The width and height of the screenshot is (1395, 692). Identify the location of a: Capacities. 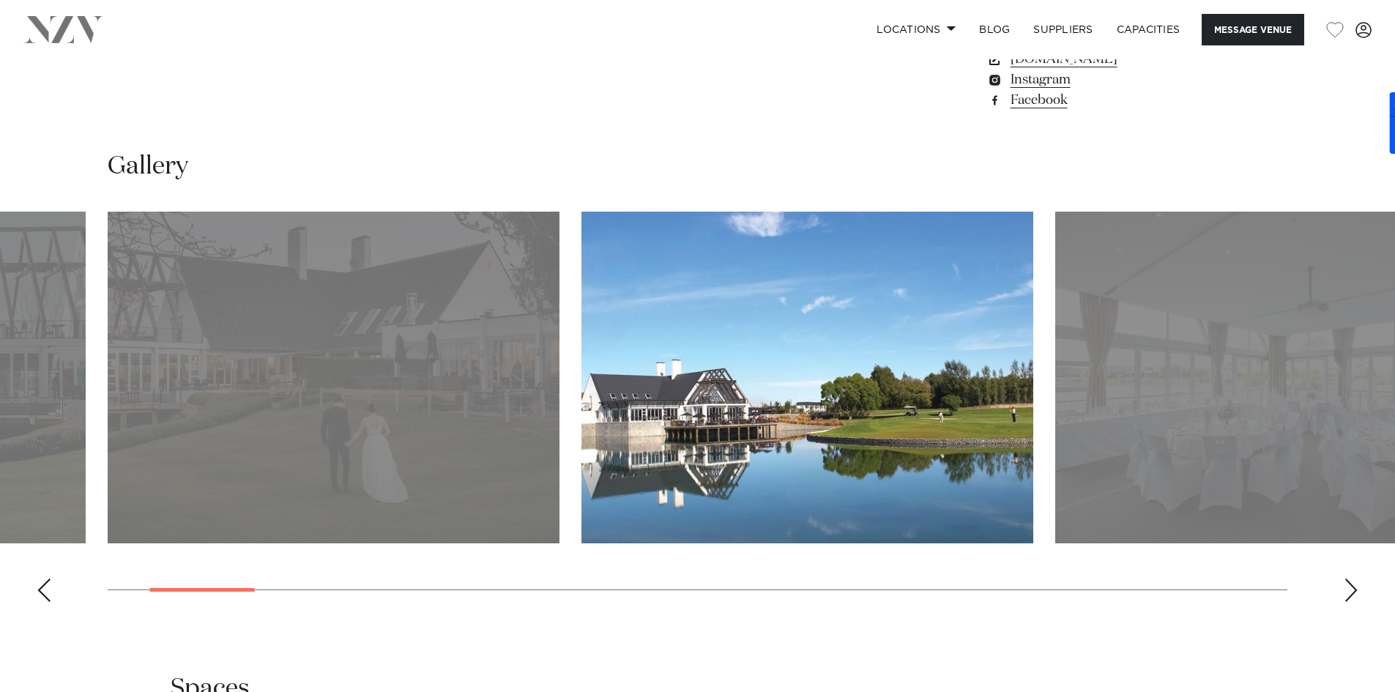
(1148, 29).